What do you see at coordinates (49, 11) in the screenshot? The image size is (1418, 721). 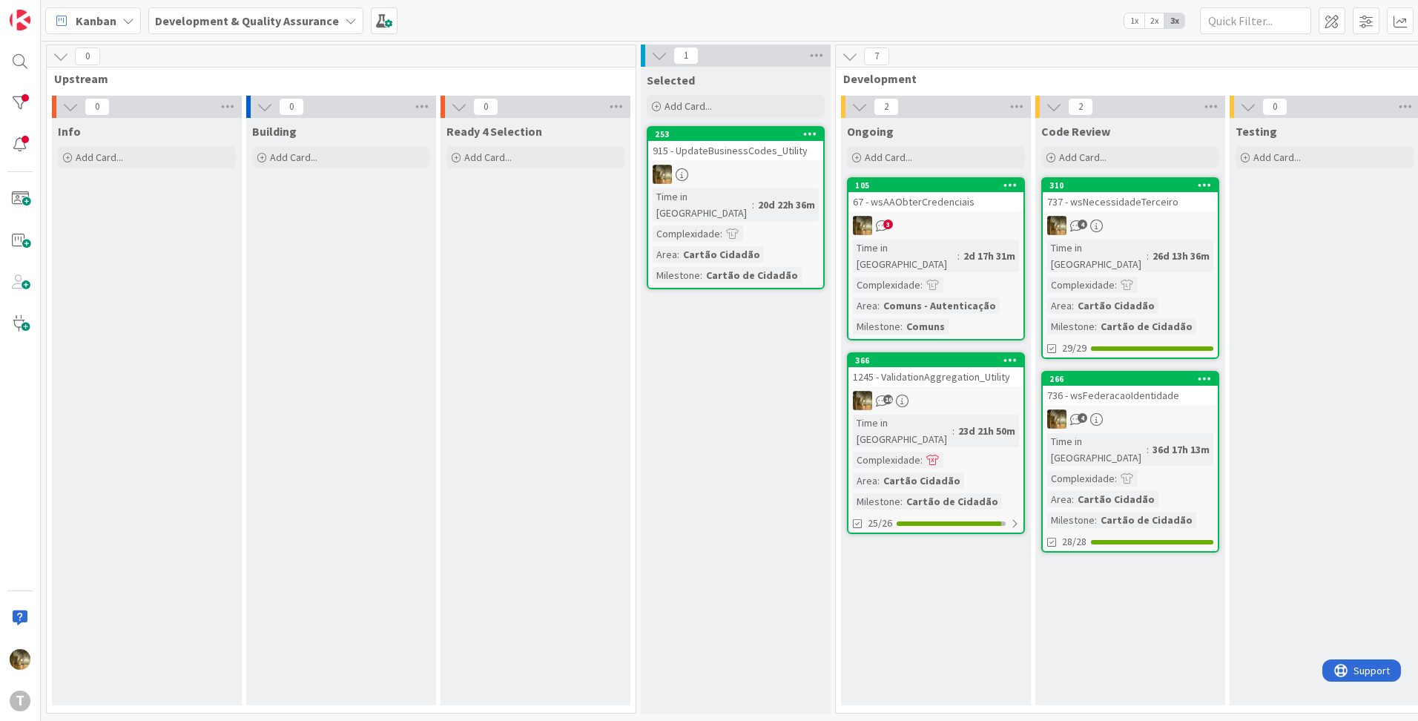 I see `span: Support` at bounding box center [49, 11].